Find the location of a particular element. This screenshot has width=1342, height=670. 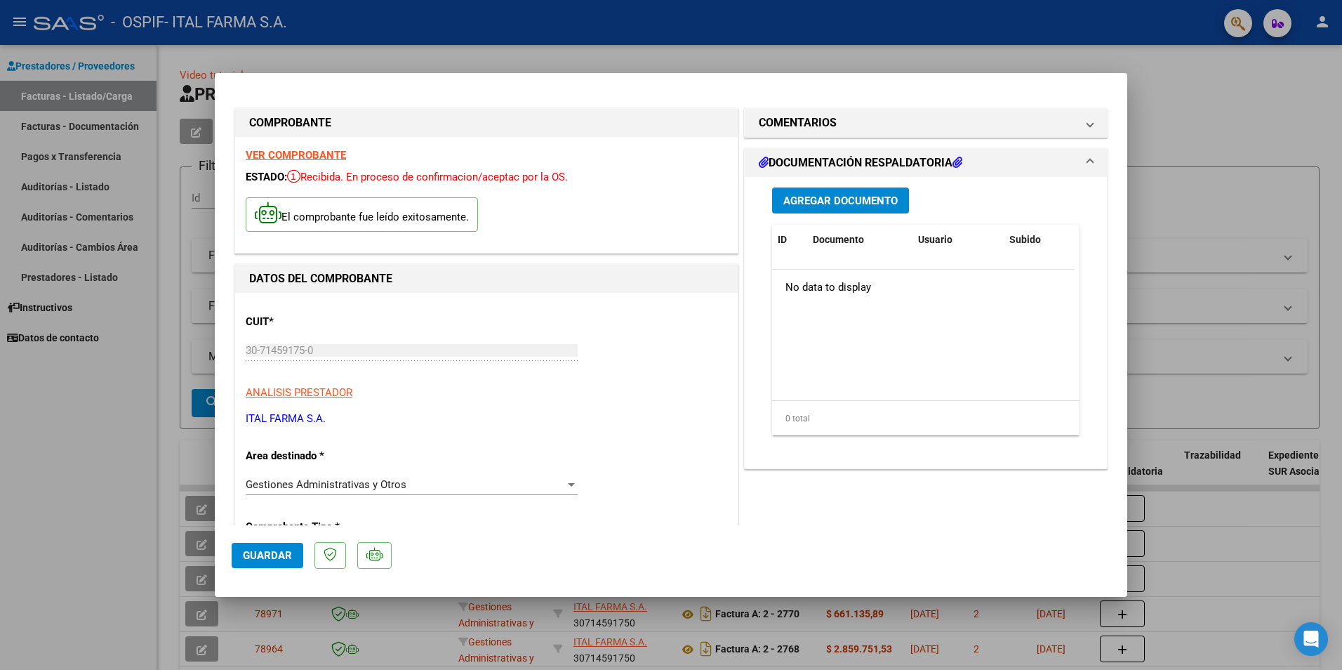

datatable-header-cell: Subido is located at coordinates (1039, 239).